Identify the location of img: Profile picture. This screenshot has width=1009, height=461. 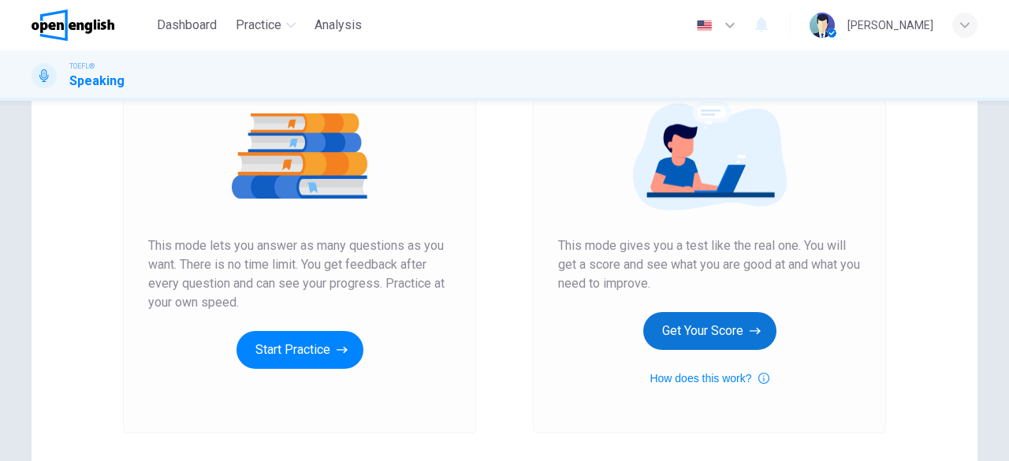
(822, 25).